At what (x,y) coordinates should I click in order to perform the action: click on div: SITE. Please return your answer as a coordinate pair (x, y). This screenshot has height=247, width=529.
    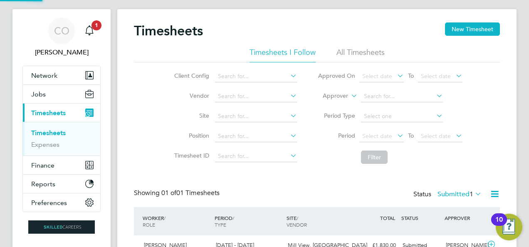
    Looking at the image, I should click on (320, 221).